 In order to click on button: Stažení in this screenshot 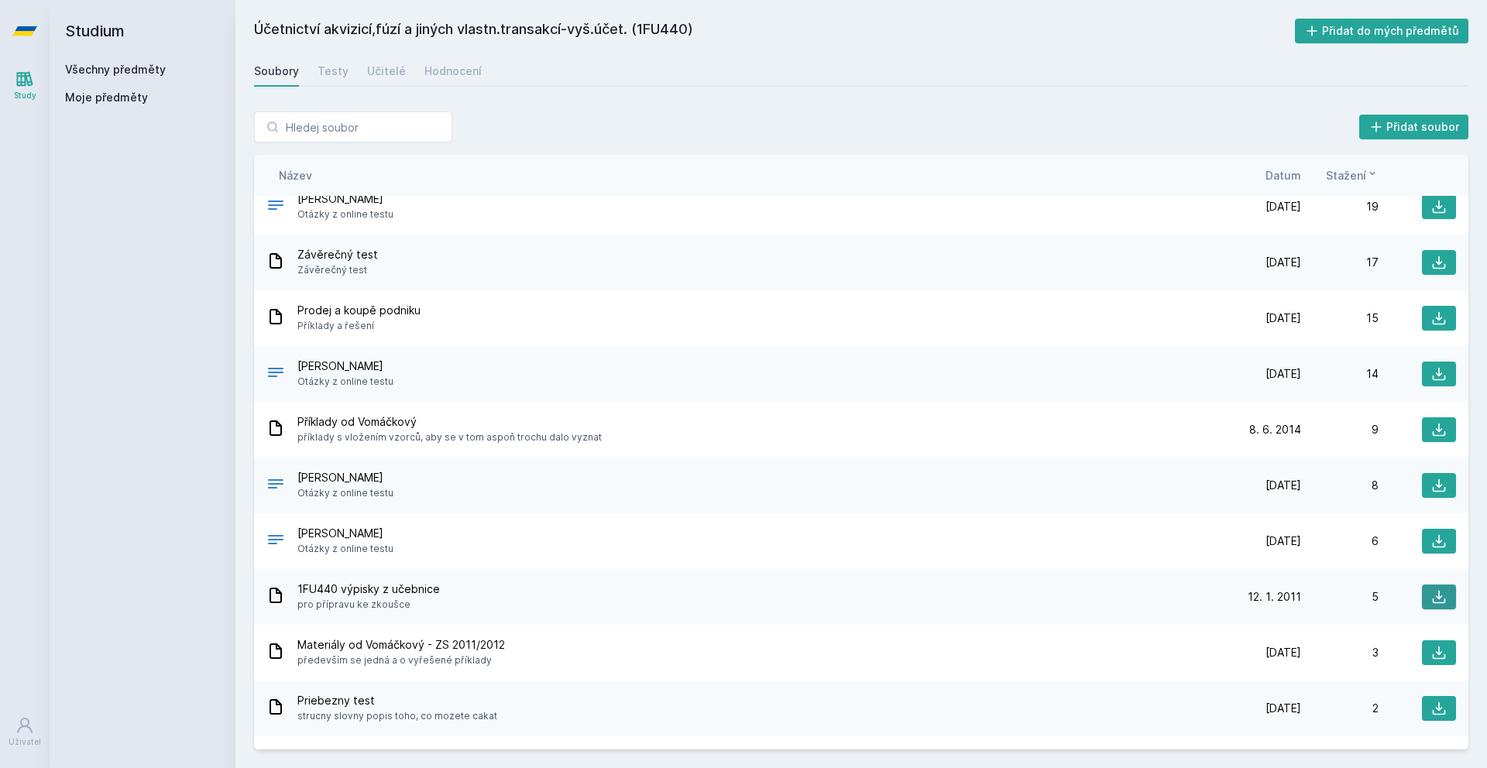, I will do `click(1352, 175)`.